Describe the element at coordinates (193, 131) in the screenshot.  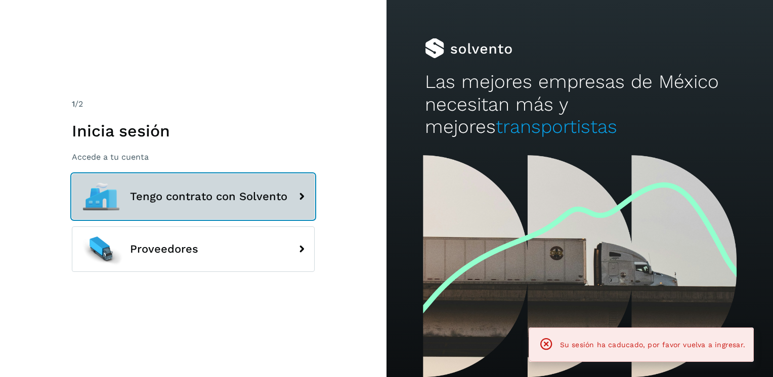
I see `h1: Inicia sesión` at that location.